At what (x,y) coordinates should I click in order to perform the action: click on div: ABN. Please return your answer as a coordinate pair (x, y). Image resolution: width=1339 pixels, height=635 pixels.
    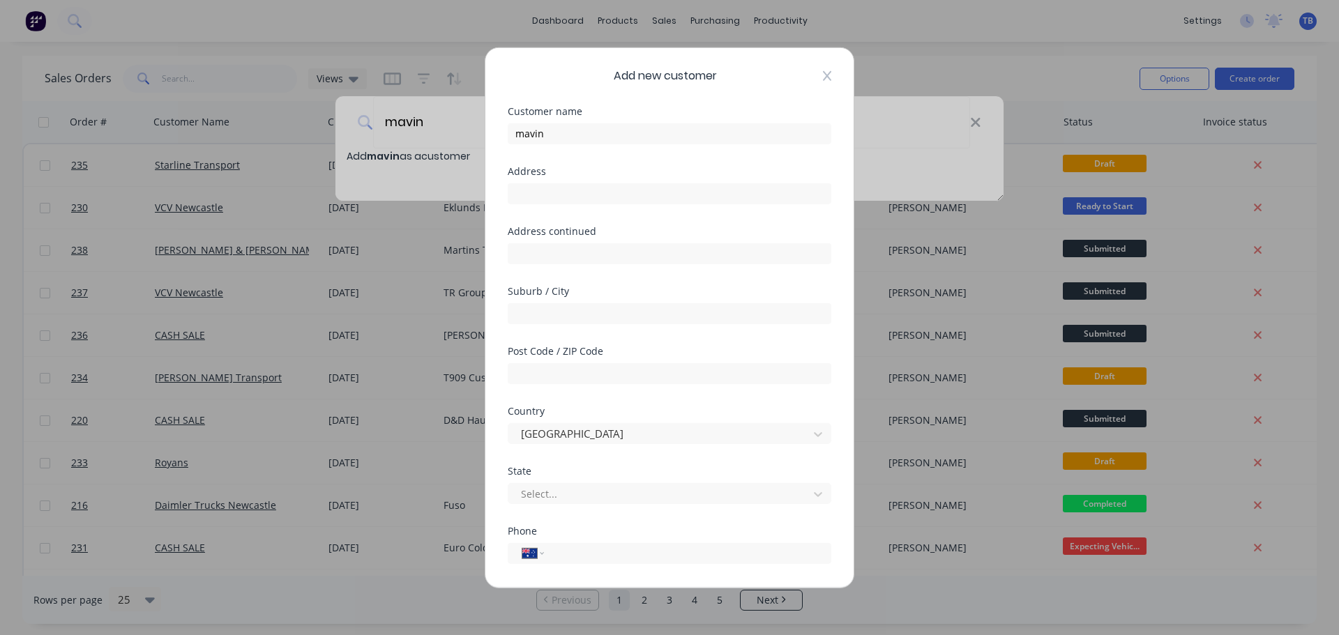
    Looking at the image, I should click on (669, 591).